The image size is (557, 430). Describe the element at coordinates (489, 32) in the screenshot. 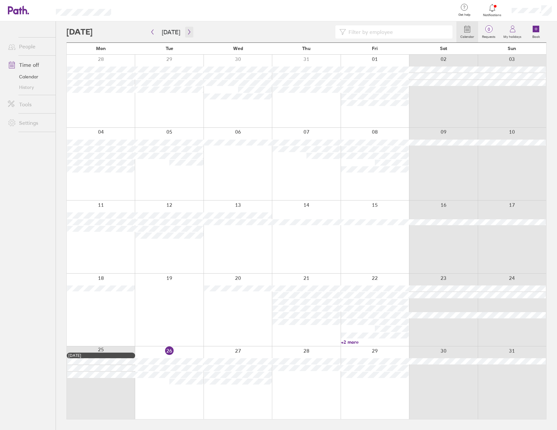

I see `a: 0Requests` at that location.